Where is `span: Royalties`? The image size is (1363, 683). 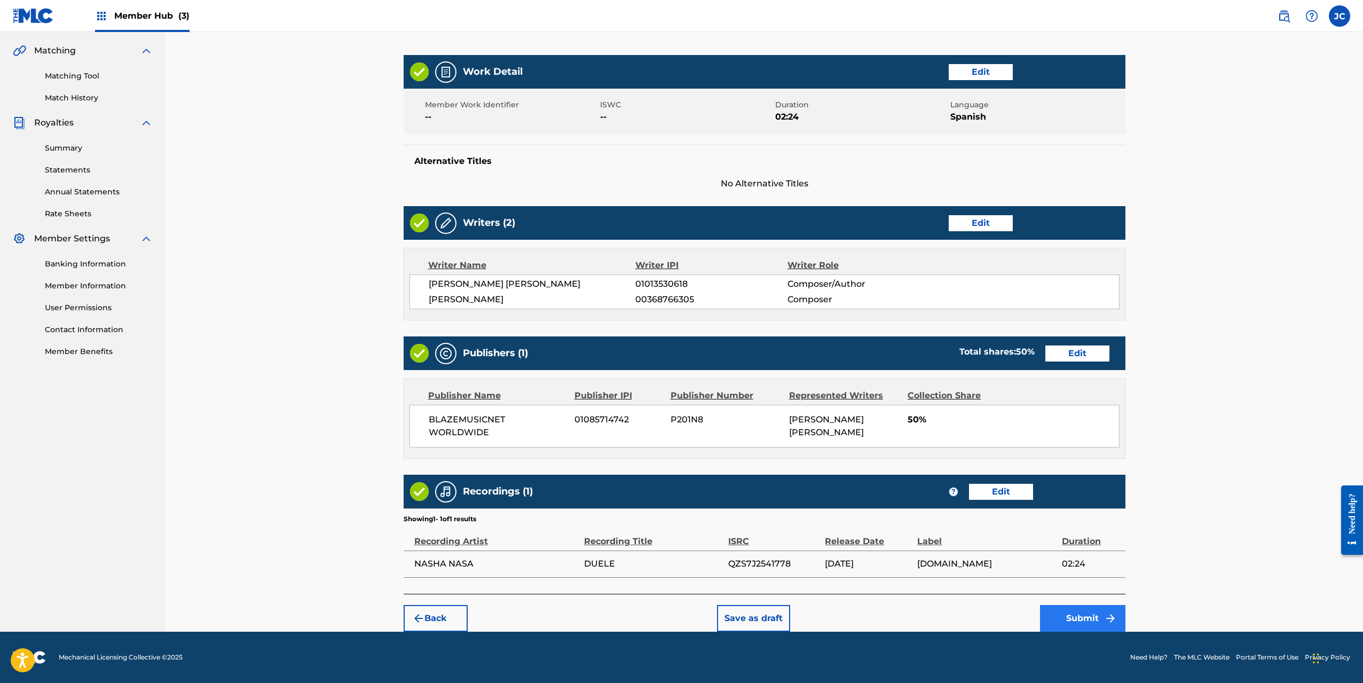 span: Royalties is located at coordinates (54, 123).